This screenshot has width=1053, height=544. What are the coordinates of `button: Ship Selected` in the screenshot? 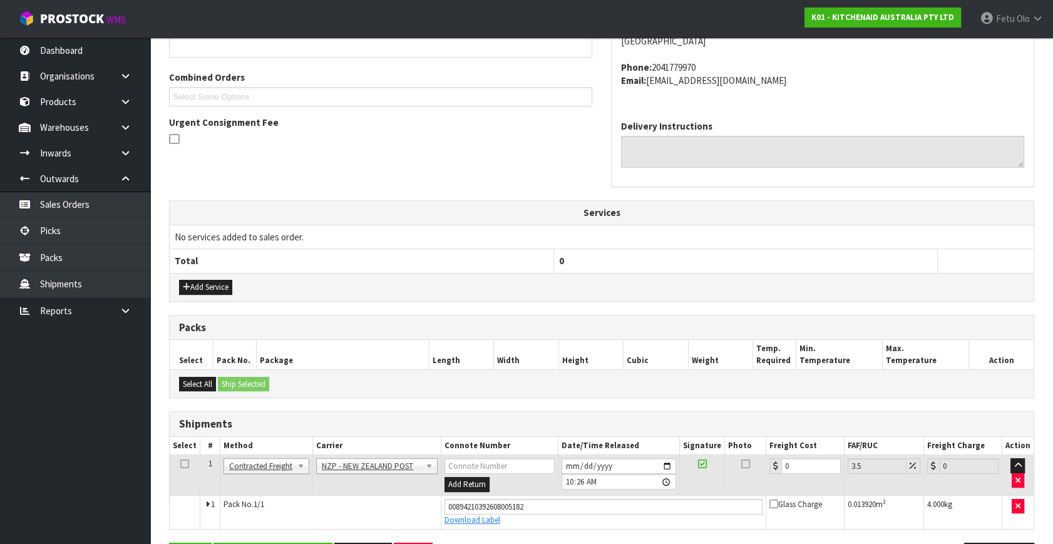 It's located at (243, 384).